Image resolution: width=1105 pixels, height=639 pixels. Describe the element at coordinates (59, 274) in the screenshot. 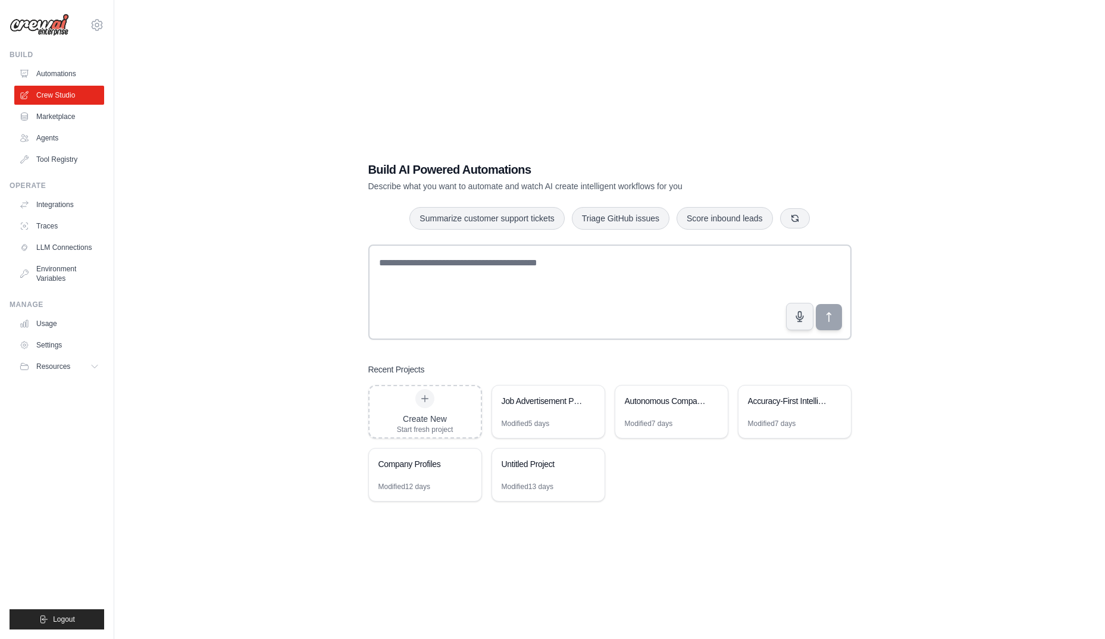

I see `a: Environment Variables` at that location.